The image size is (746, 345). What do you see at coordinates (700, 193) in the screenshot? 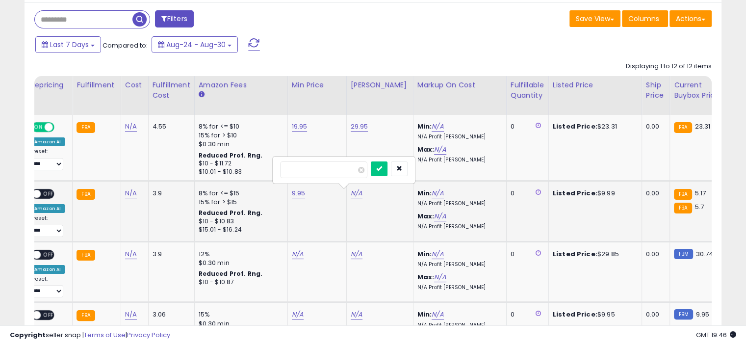
I see `span: 5.17` at bounding box center [700, 193].